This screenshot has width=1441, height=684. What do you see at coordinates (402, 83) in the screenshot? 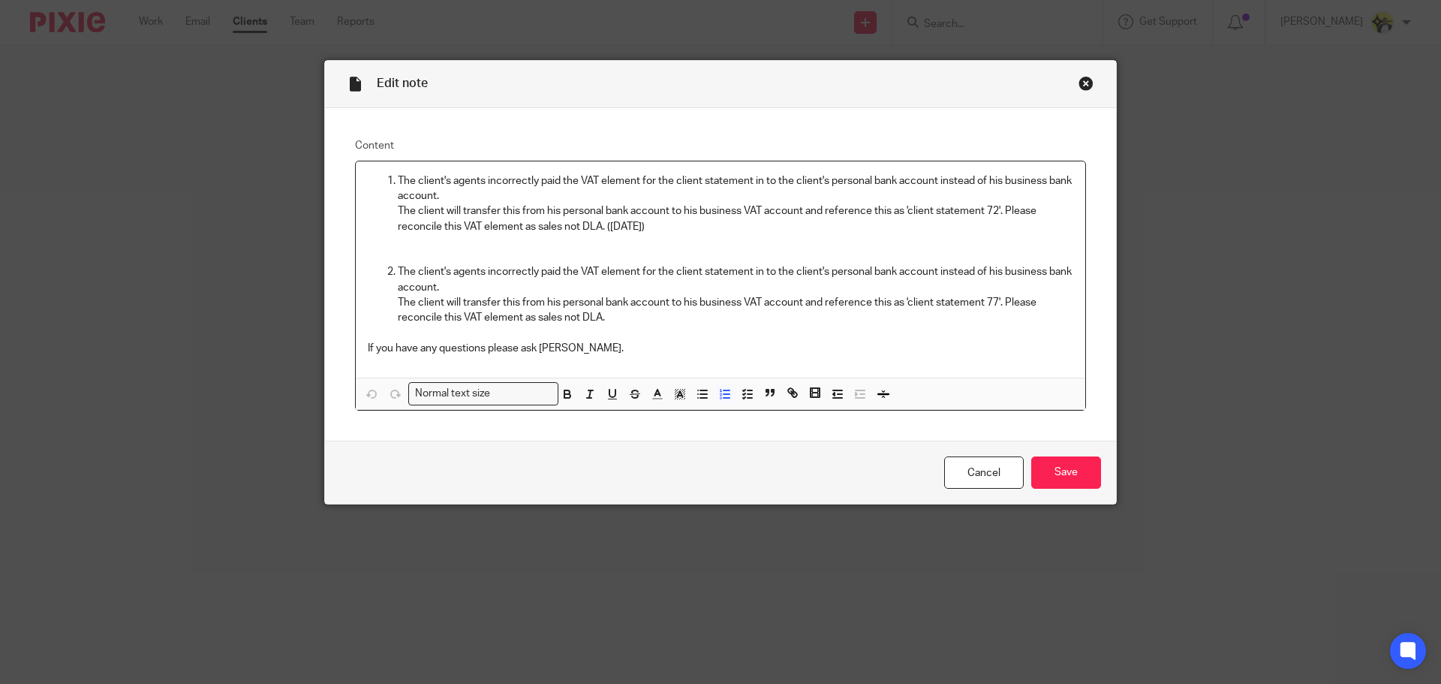
I see `span: Edit note` at bounding box center [402, 83].